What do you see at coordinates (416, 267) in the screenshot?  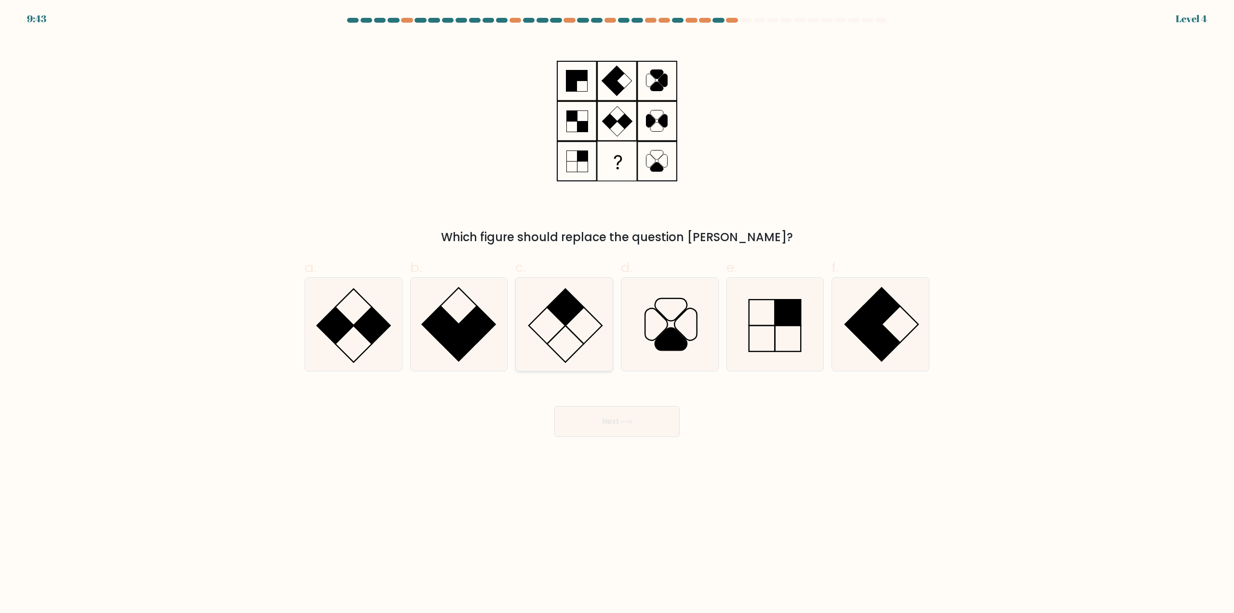 I see `span: b.` at bounding box center [416, 267].